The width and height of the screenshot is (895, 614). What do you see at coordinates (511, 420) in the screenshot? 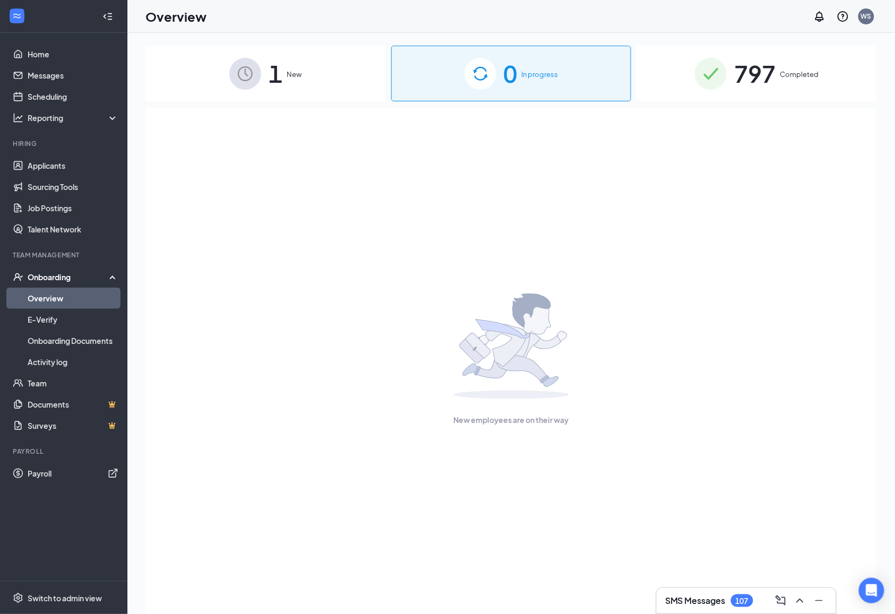
I see `span: New employees are on their way` at bounding box center [511, 420].